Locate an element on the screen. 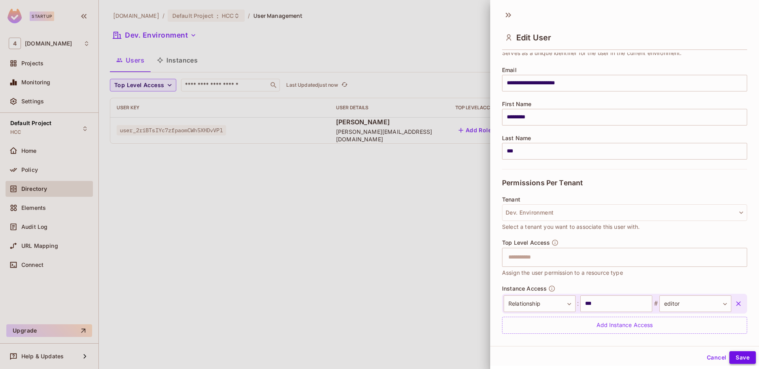 The height and width of the screenshot is (369, 759). span: Assign the user permission to a resource type is located at coordinates (563, 272).